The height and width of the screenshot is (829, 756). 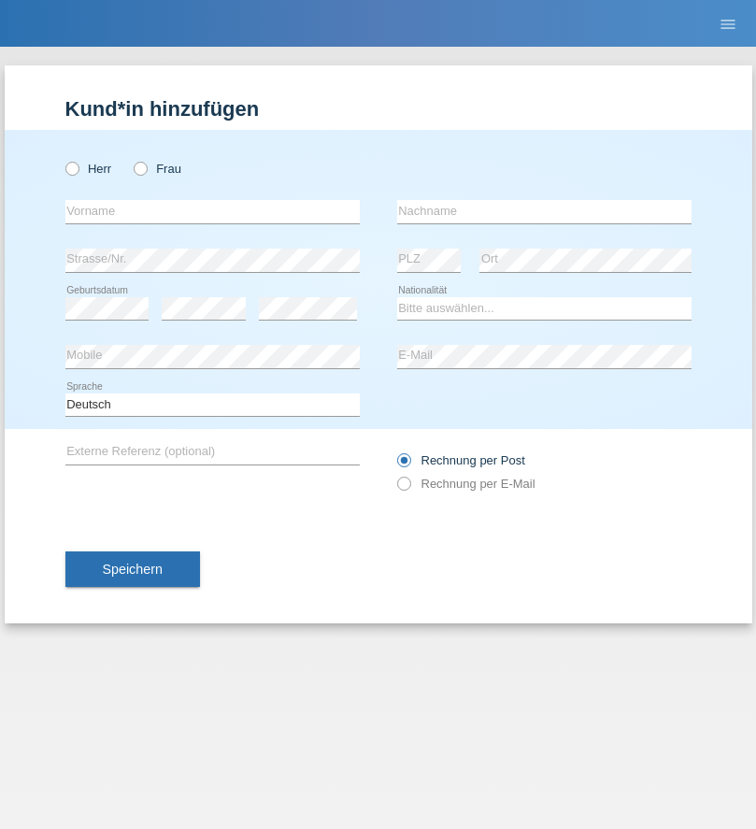 I want to click on input: Rechnung per E-Mail, so click(x=403, y=488).